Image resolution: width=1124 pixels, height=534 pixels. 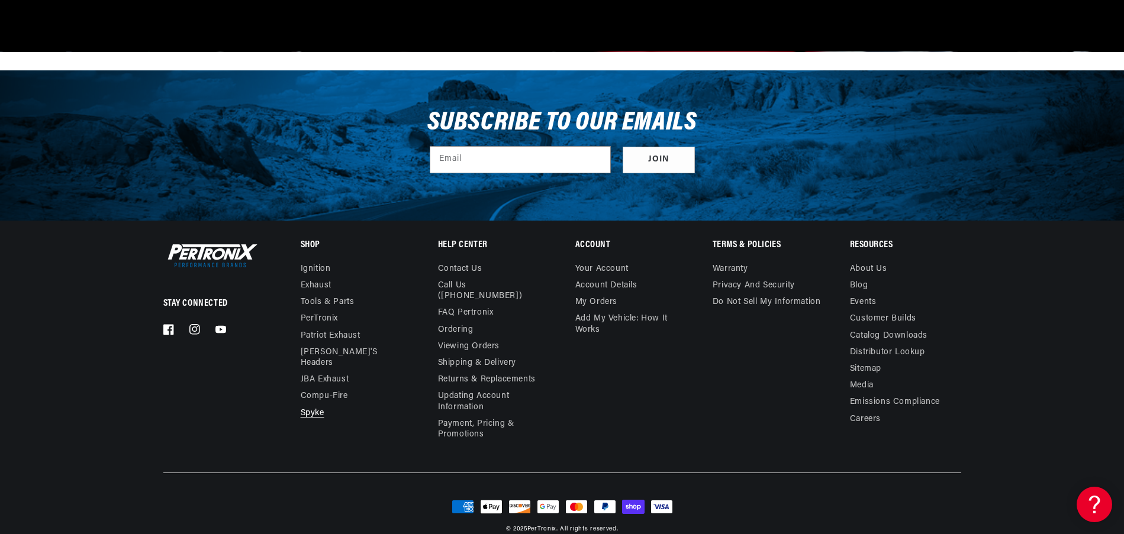 What do you see at coordinates (315, 270) in the screenshot?
I see `a: Ignition` at bounding box center [315, 270].